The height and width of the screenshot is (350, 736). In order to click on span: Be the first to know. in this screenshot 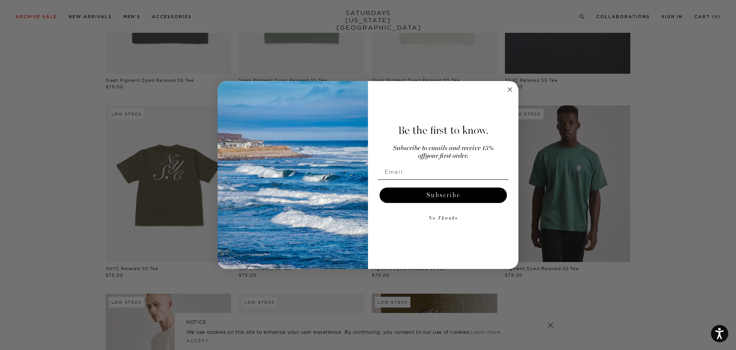, I will do `click(443, 130)`.